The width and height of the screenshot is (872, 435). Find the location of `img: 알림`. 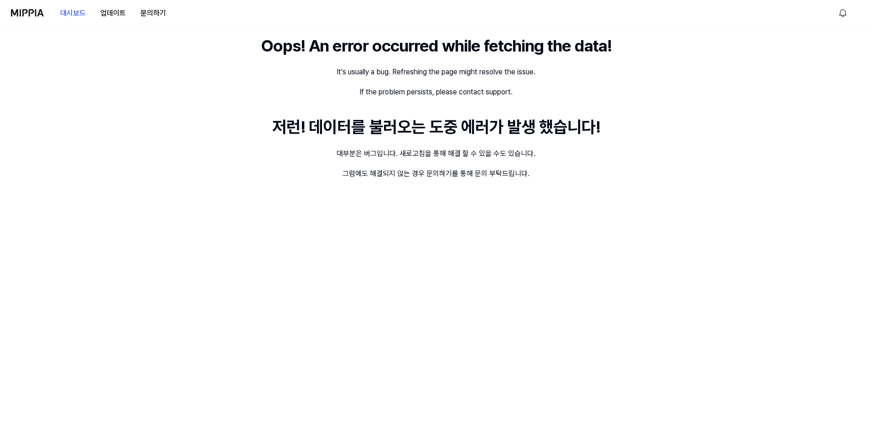

img: 알림 is located at coordinates (842, 13).